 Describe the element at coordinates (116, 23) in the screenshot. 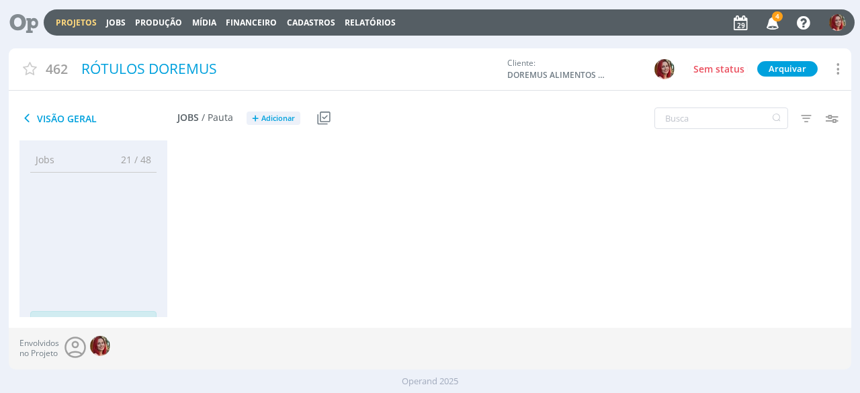

I see `button: Jobs` at that location.